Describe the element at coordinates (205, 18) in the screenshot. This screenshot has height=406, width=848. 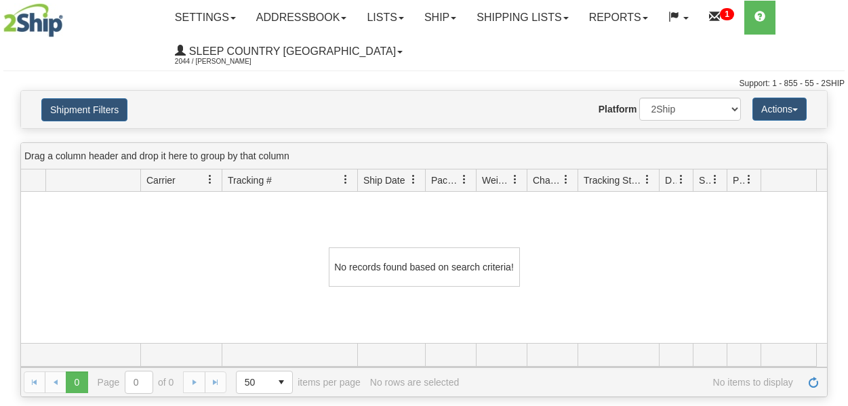
I see `a: Settings` at that location.